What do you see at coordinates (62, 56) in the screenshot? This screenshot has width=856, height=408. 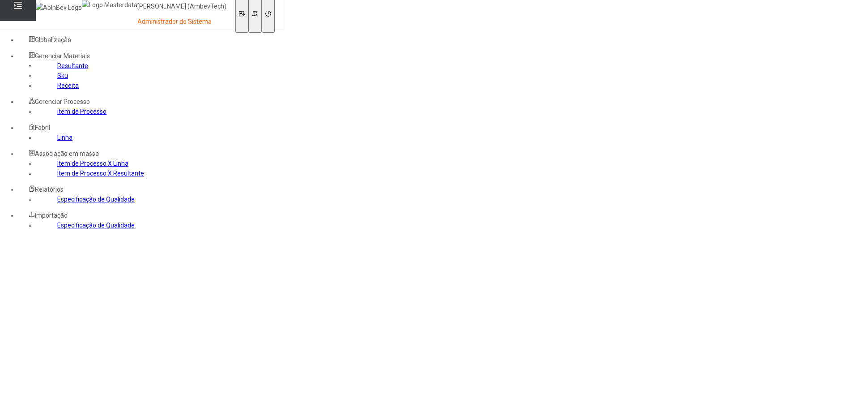 I see `span: Gerenciar Materiais` at bounding box center [62, 56].